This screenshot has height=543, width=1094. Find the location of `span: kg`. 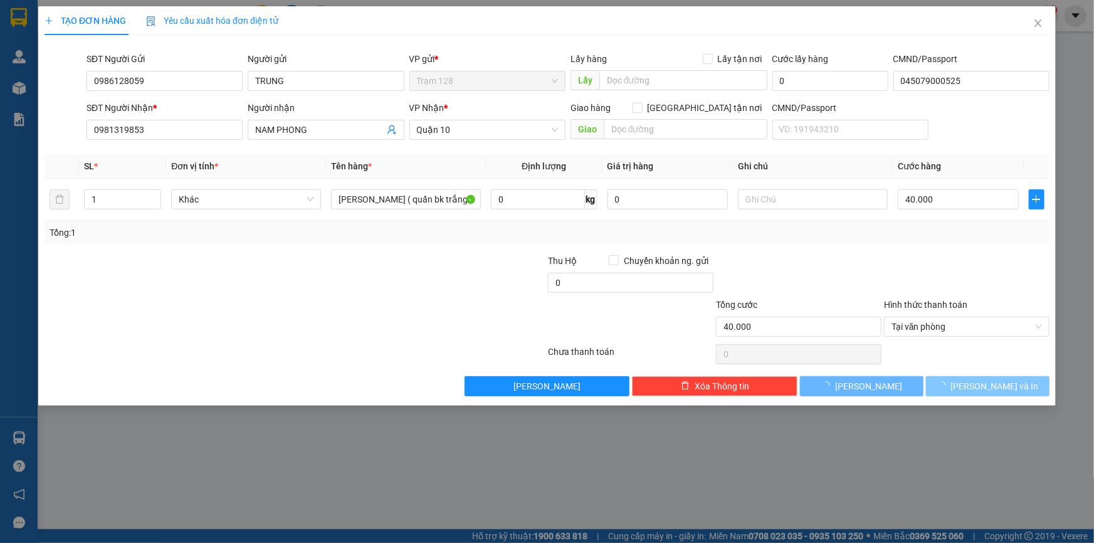

span: kg is located at coordinates (591, 199).